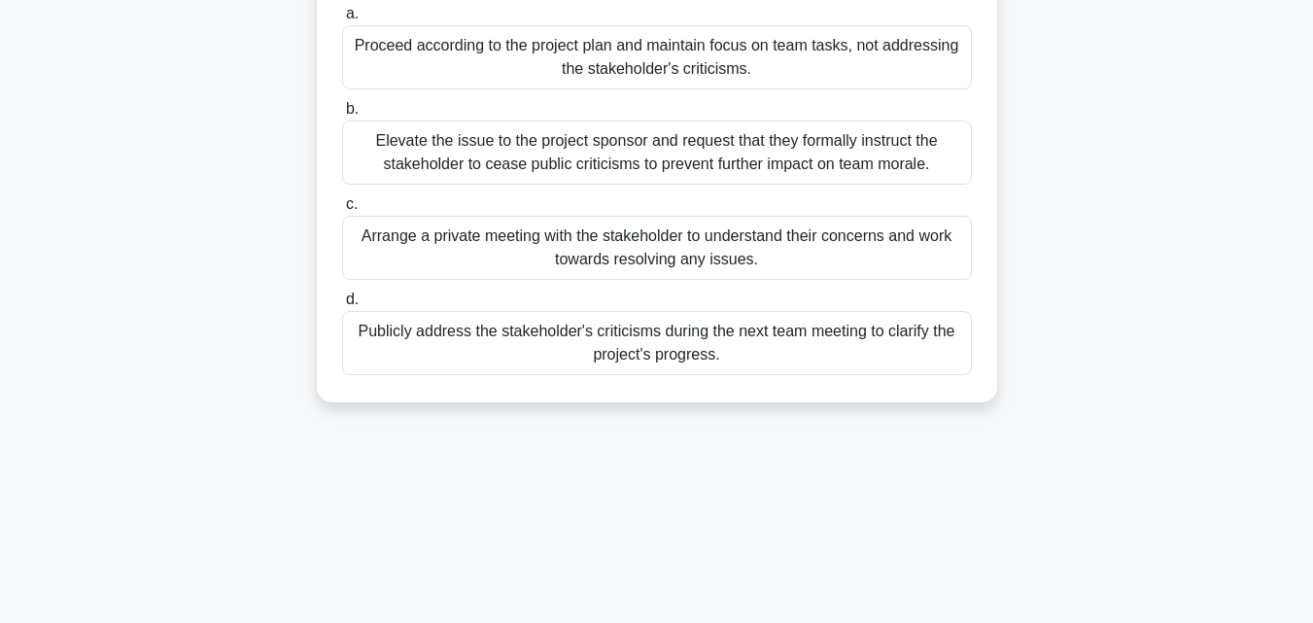 The height and width of the screenshot is (623, 1313). Describe the element at coordinates (352, 203) in the screenshot. I see `span: c.` at that location.